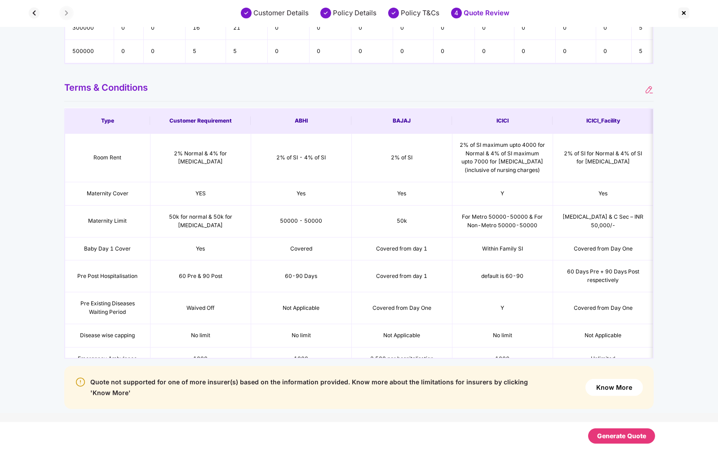  What do you see at coordinates (108, 194) in the screenshot?
I see `td: Maternity Cover` at bounding box center [108, 194].